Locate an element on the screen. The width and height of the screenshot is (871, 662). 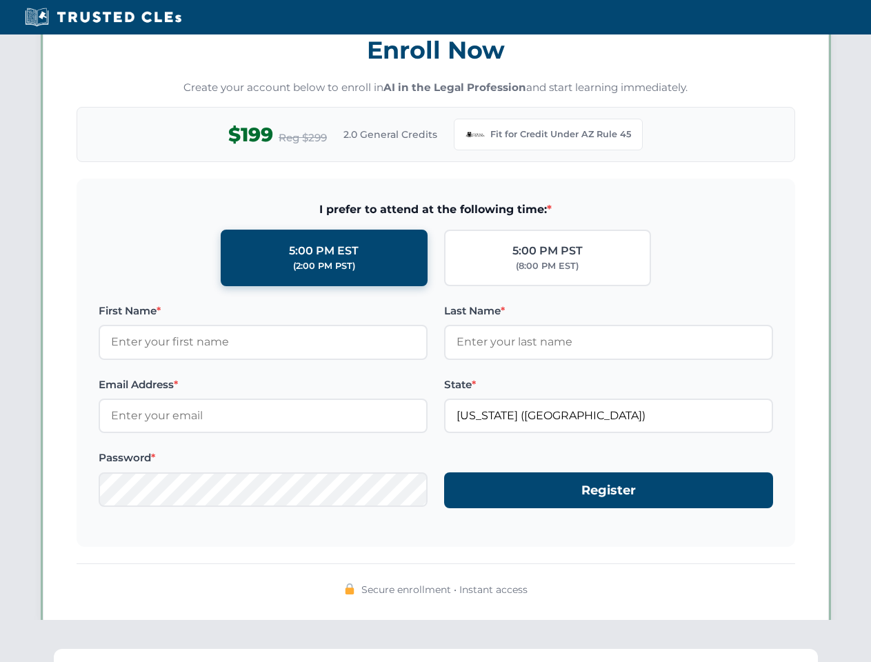
label: Email Address is located at coordinates (263, 385).